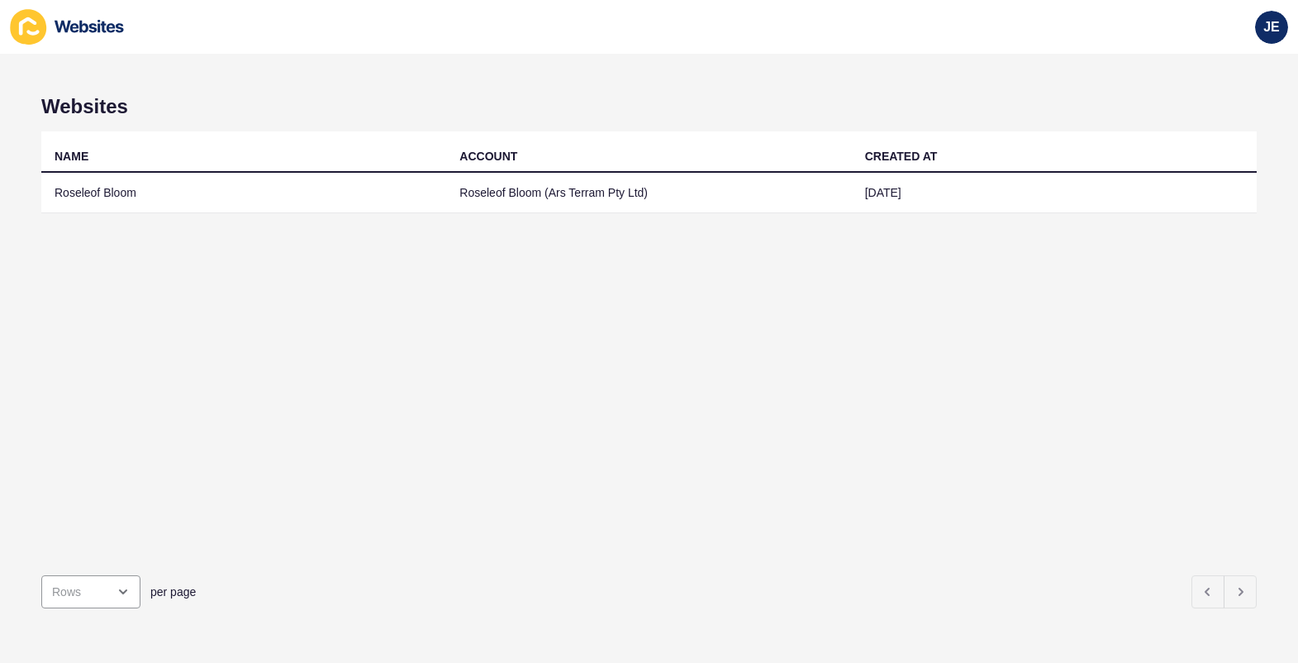 The height and width of the screenshot is (663, 1298). I want to click on span: JE, so click(1271, 27).